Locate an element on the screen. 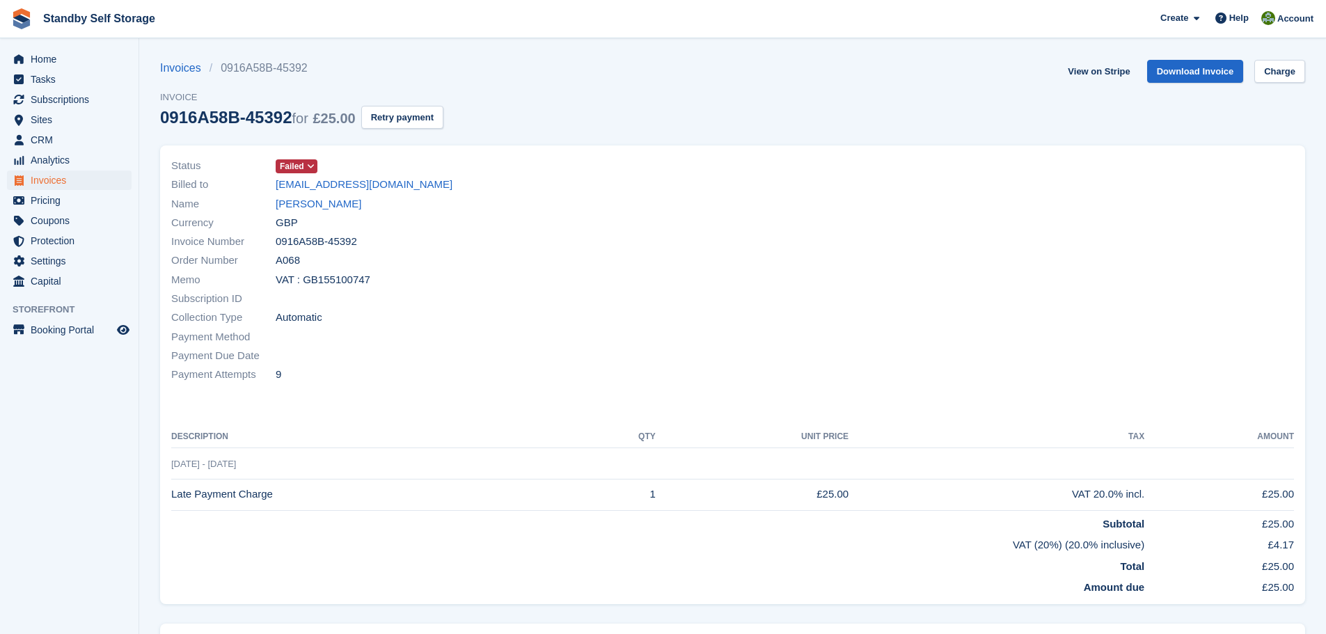  span: Collection Type is located at coordinates (223, 317).